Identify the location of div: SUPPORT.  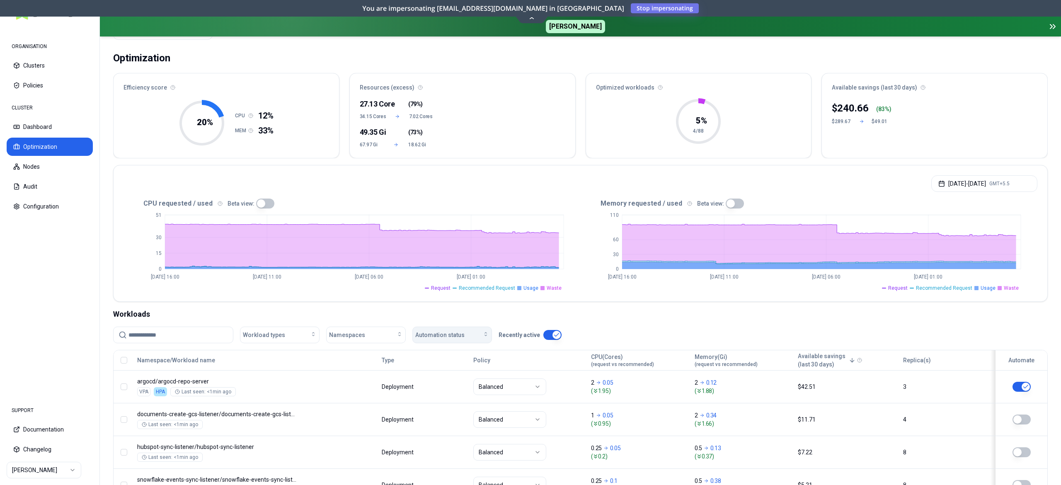
(50, 410).